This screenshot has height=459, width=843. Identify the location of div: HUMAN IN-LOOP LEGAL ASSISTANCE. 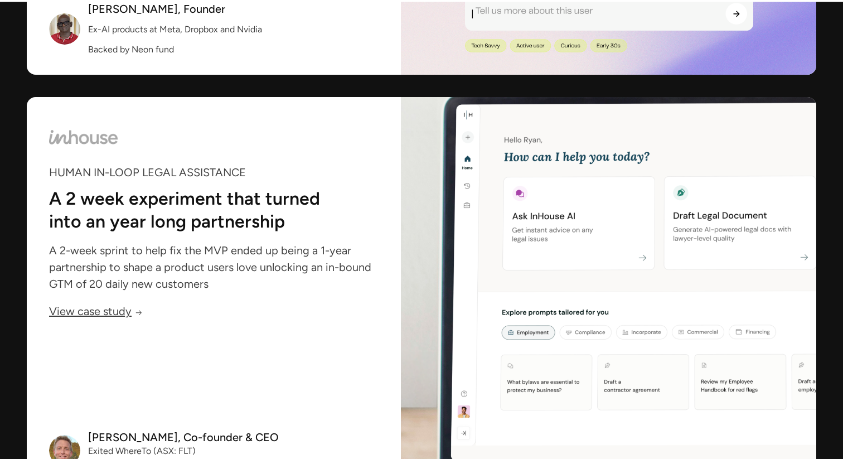
(214, 172).